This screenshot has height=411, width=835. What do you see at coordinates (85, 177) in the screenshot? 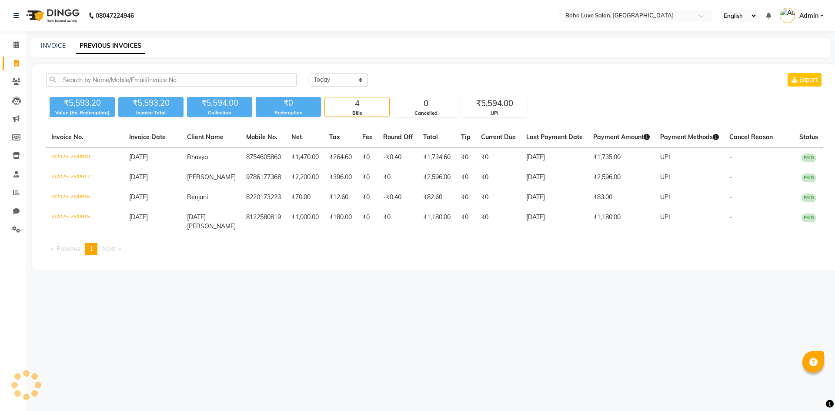
I see `td: V/2025-26/0917` at bounding box center [85, 177].